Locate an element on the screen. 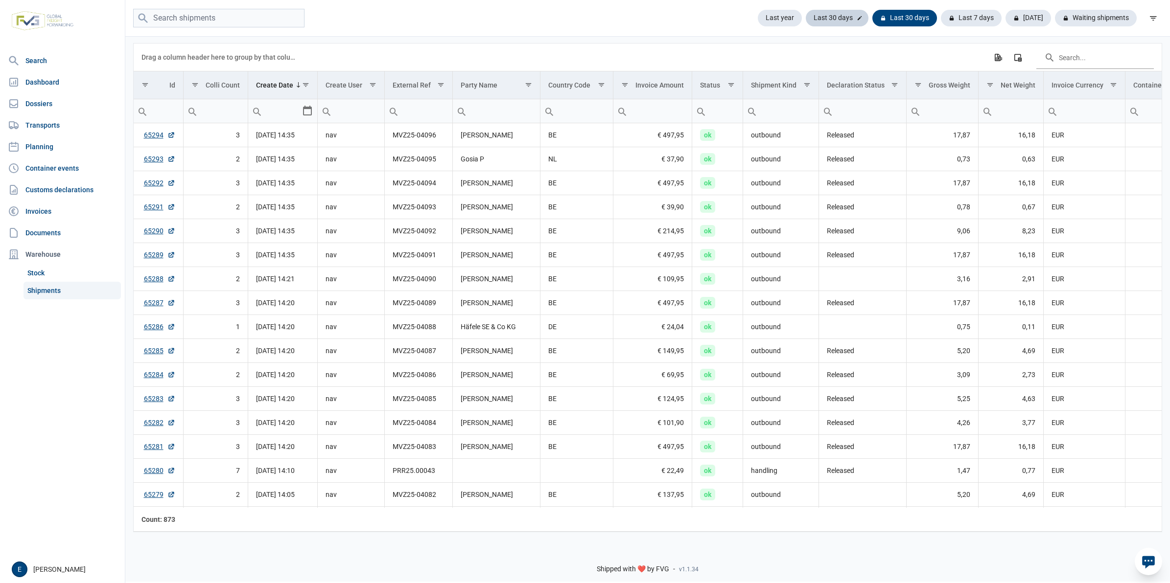  td: 0,11 is located at coordinates (1010, 327).